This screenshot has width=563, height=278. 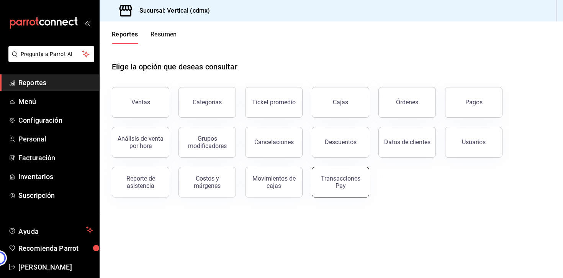 What do you see at coordinates (141, 102) in the screenshot?
I see `div: Ventas` at bounding box center [141, 102].